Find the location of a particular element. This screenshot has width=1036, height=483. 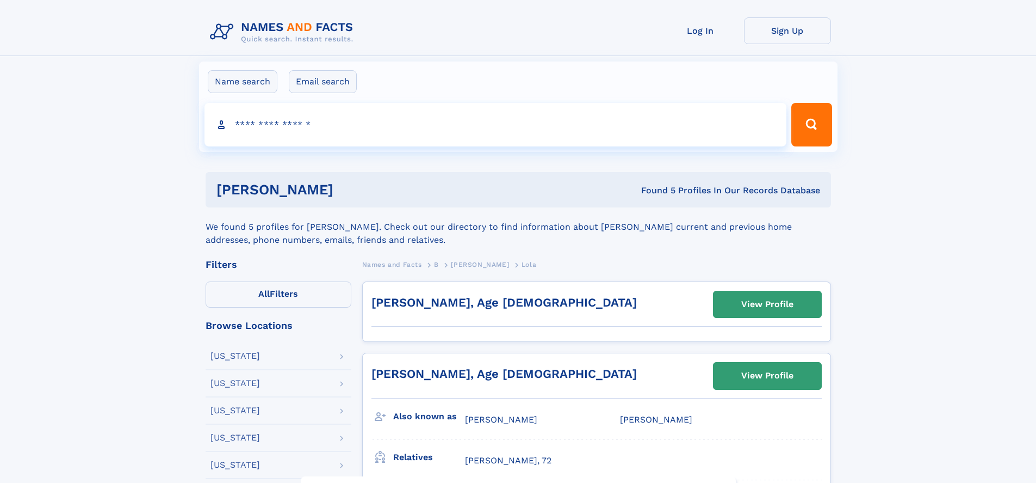

a: Names and Facts is located at coordinates (392, 264).